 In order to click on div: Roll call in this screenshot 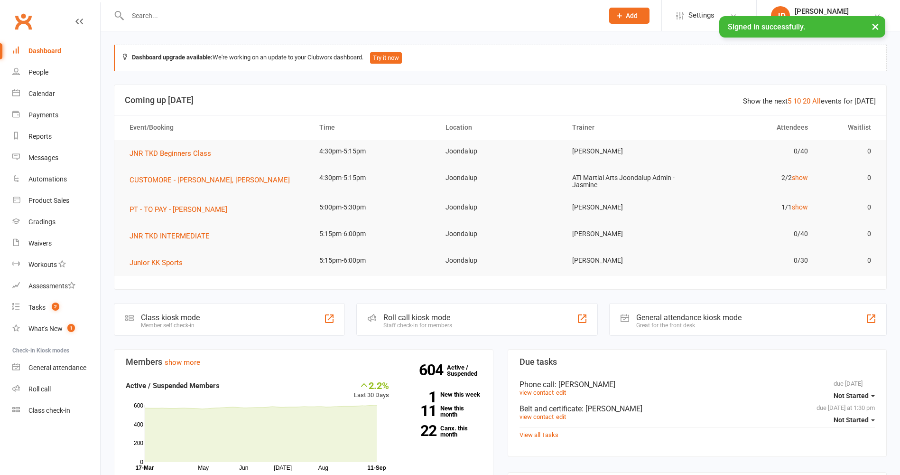, I will do `click(39, 389)`.